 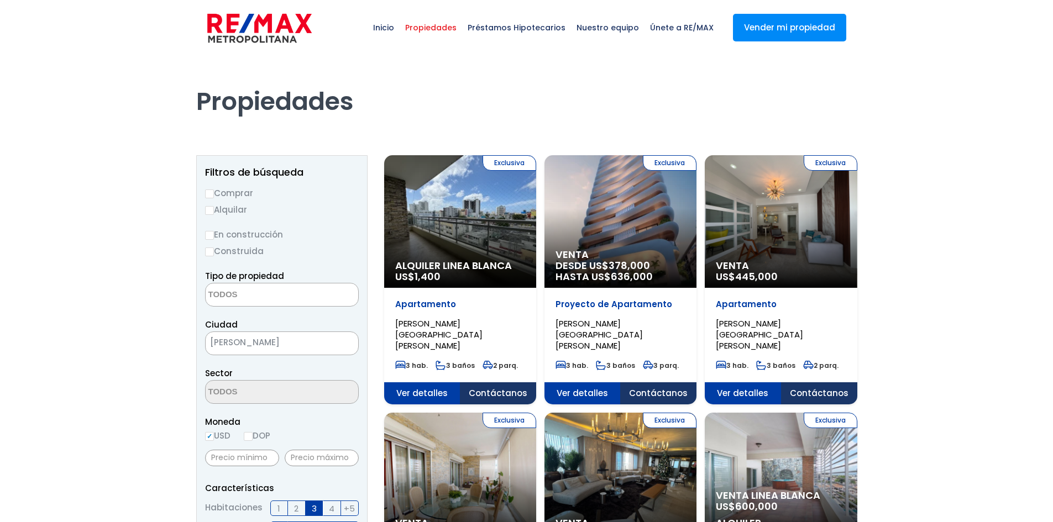 I want to click on p: Proyecto de Apartamento, so click(x=620, y=305).